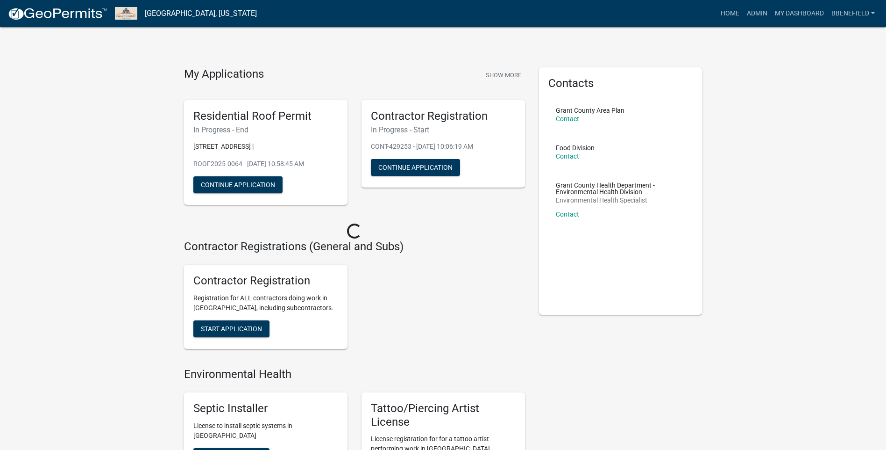  Describe the element at coordinates (730, 14) in the screenshot. I see `a: Home` at that location.